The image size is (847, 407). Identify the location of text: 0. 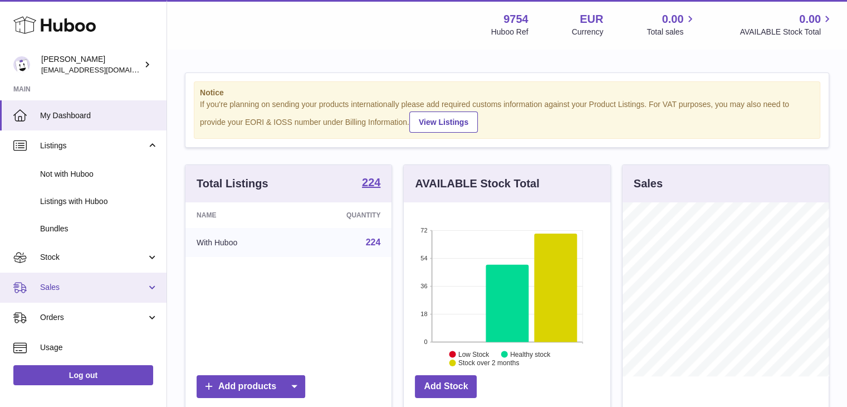
(426, 342).